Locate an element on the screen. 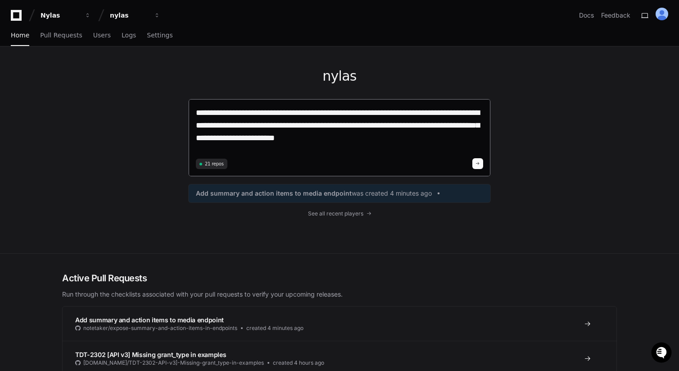  span: notetaker/expose-summary-and-action-items-in-endpoints is located at coordinates (160, 328).